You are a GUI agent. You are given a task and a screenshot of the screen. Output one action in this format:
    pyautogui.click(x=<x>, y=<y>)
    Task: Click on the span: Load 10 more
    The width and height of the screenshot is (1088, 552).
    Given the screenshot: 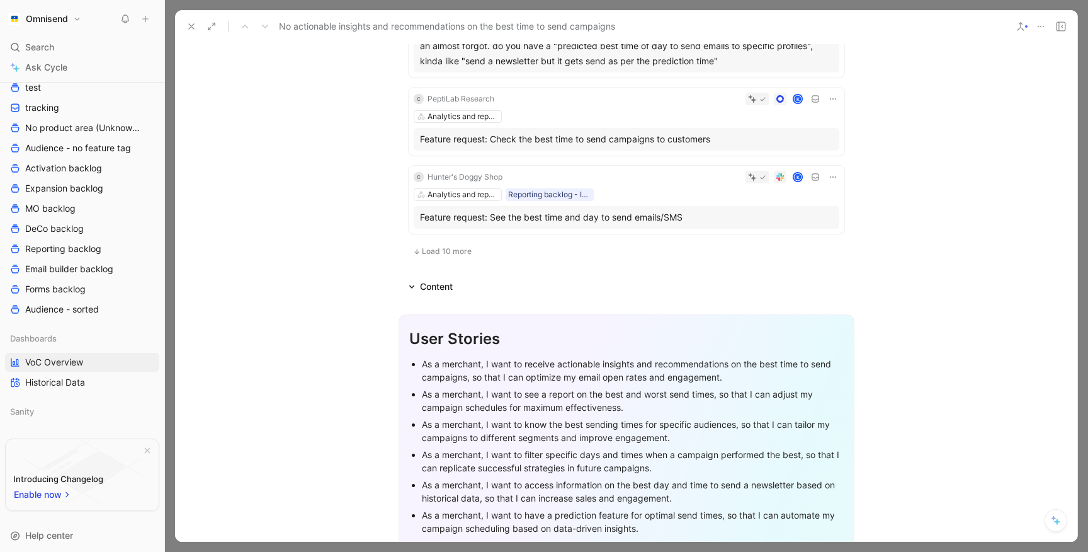 What is the action you would take?
    pyautogui.click(x=447, y=251)
    